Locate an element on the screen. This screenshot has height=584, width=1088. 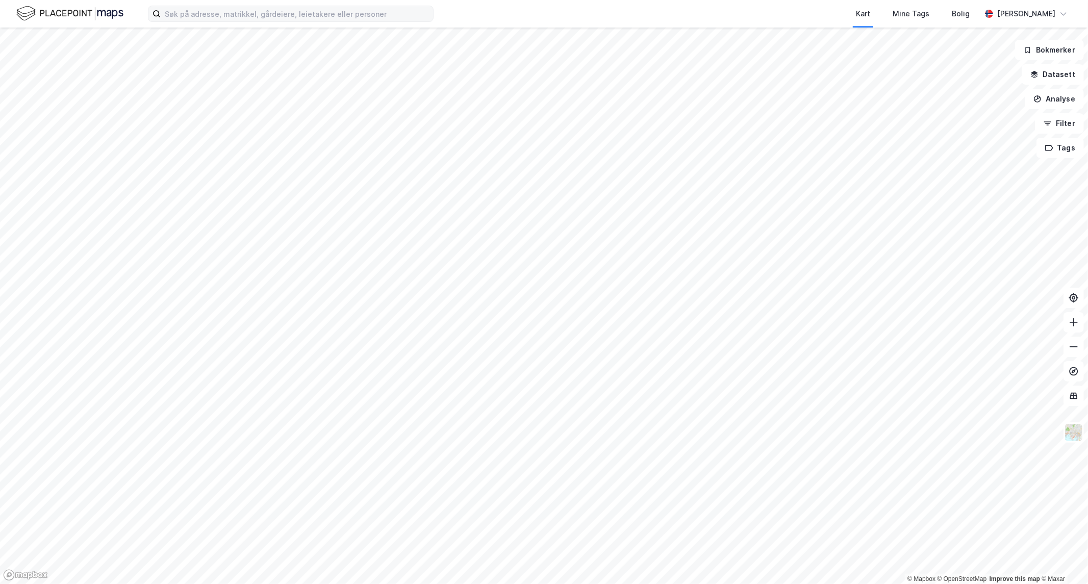
div: Kart is located at coordinates (863, 14).